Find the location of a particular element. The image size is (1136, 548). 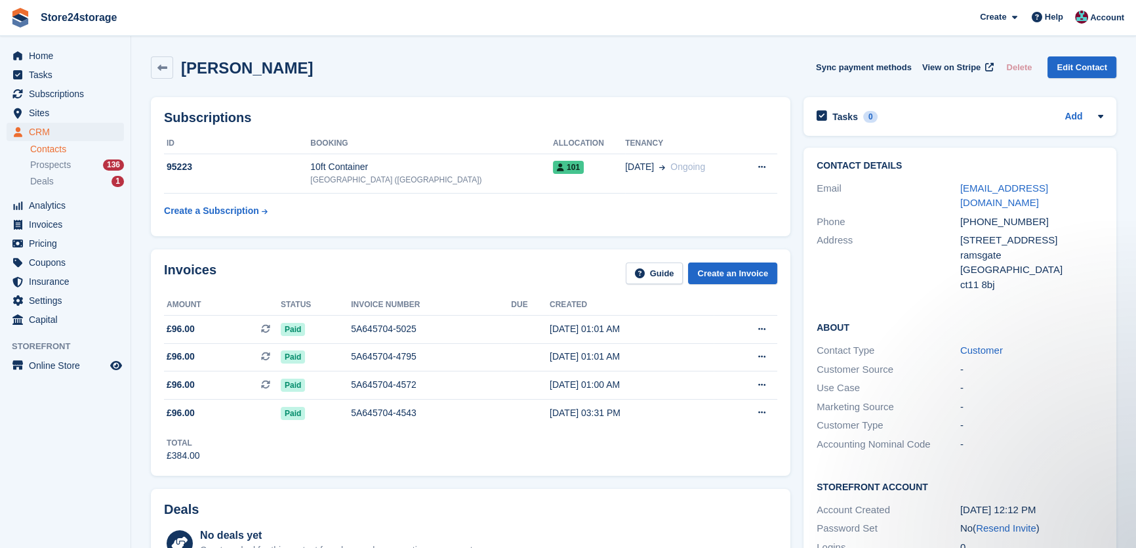

span: Home is located at coordinates (68, 56).